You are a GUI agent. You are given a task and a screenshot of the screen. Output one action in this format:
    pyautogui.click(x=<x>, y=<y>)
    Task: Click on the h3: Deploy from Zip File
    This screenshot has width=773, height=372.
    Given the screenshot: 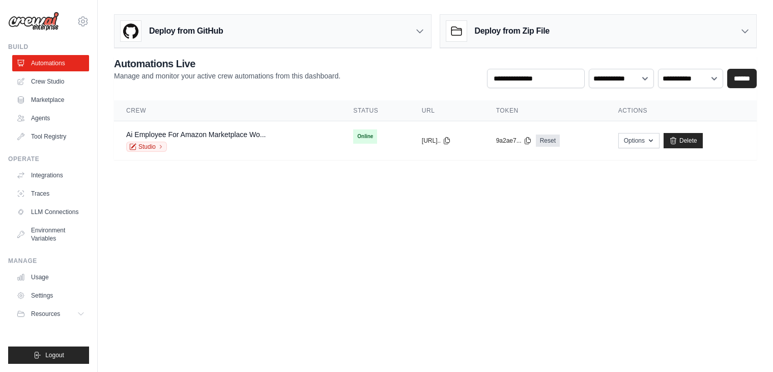 What is the action you would take?
    pyautogui.click(x=512, y=31)
    